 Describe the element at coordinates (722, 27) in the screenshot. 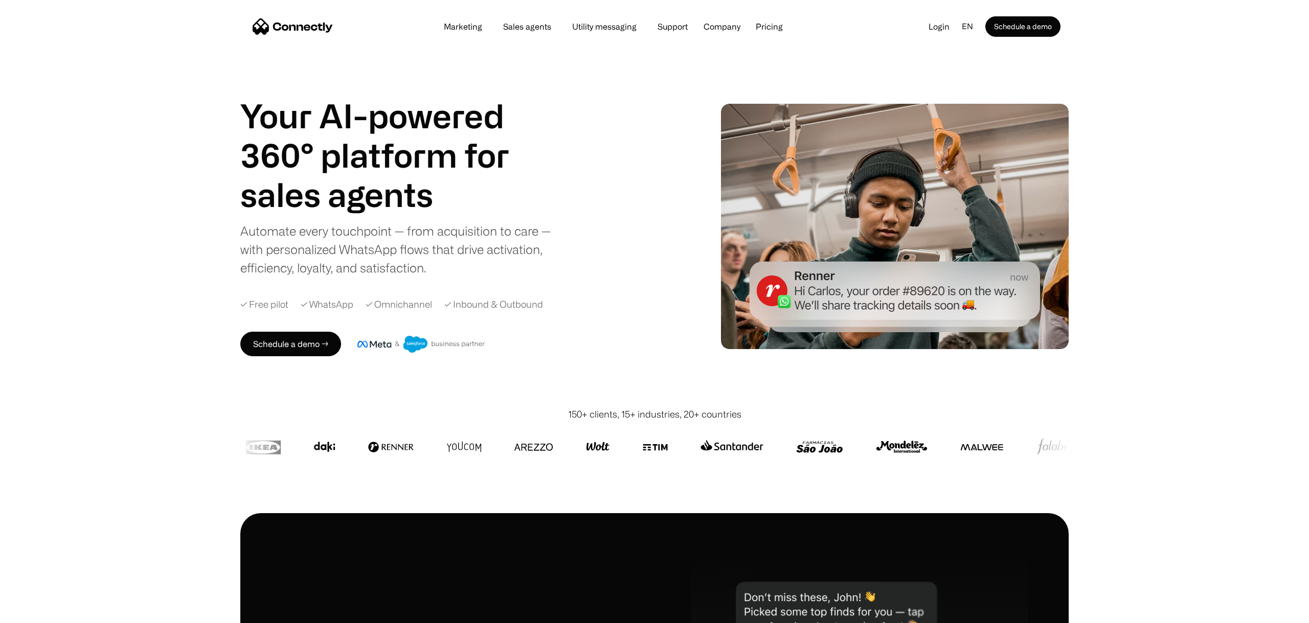

I see `div: Company` at that location.